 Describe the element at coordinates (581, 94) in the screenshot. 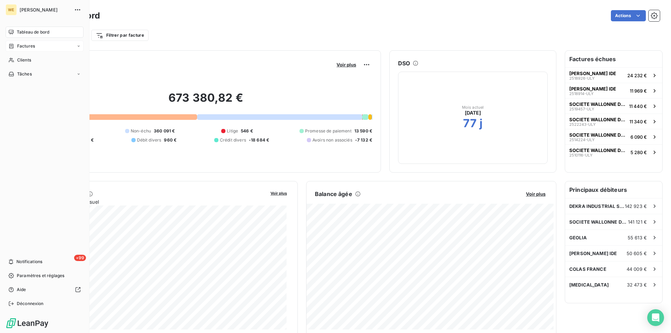

I see `span: 2518914-ULY` at that location.